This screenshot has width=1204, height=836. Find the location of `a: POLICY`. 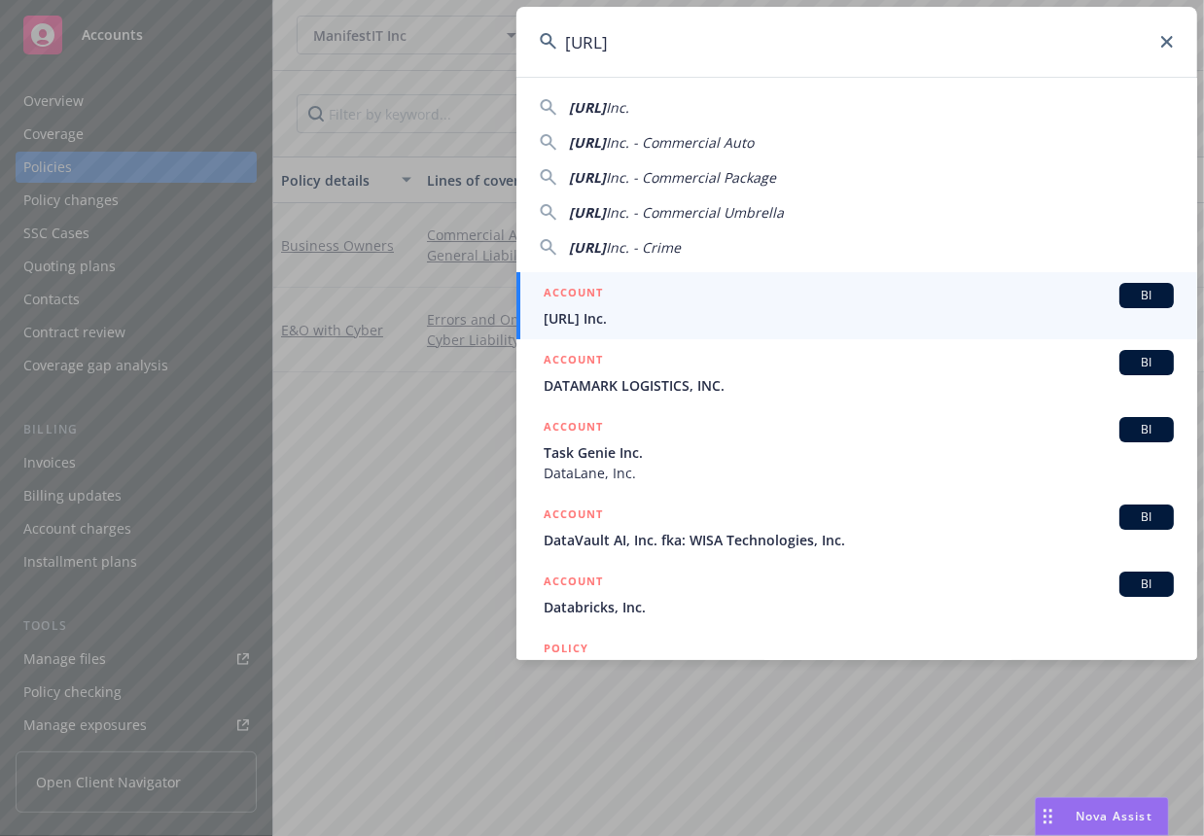

a: POLICY is located at coordinates (857, 670).